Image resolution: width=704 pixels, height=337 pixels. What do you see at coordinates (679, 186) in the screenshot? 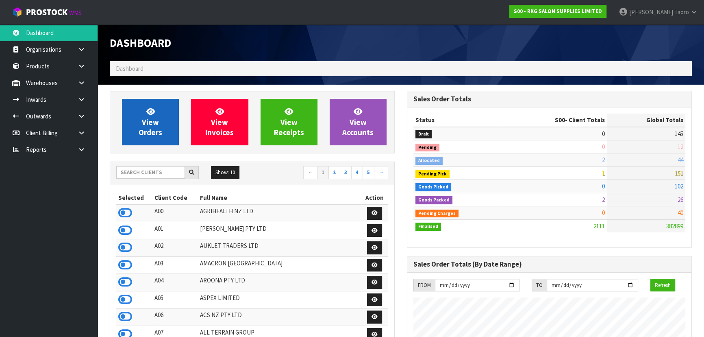
I see `span: 102` at bounding box center [679, 186].